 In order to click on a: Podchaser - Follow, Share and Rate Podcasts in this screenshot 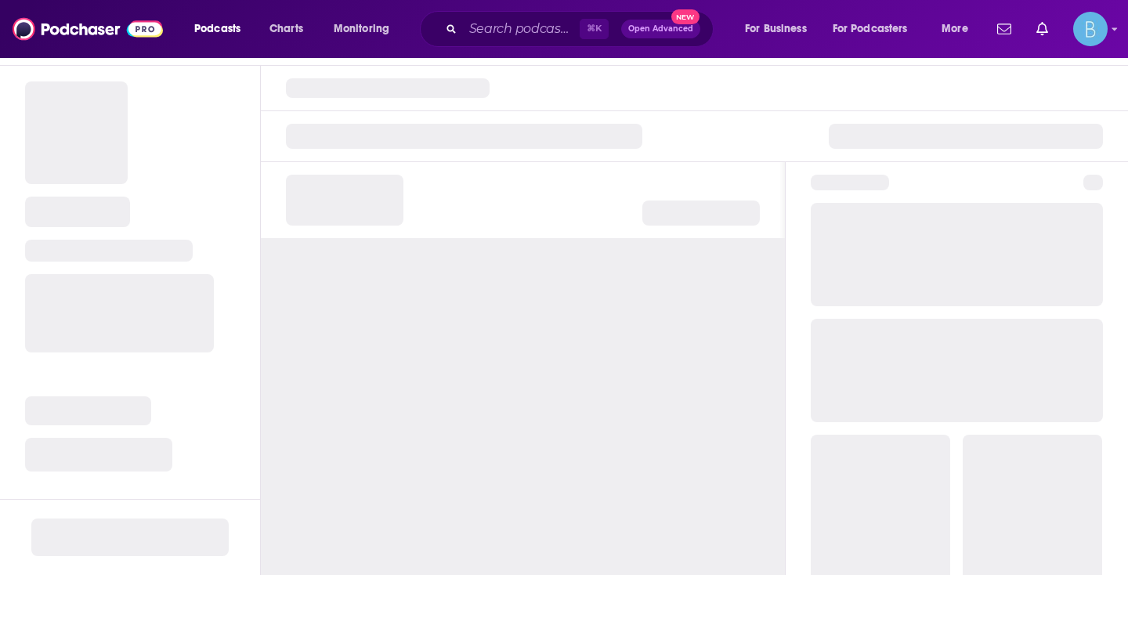, I will do `click(88, 29)`.